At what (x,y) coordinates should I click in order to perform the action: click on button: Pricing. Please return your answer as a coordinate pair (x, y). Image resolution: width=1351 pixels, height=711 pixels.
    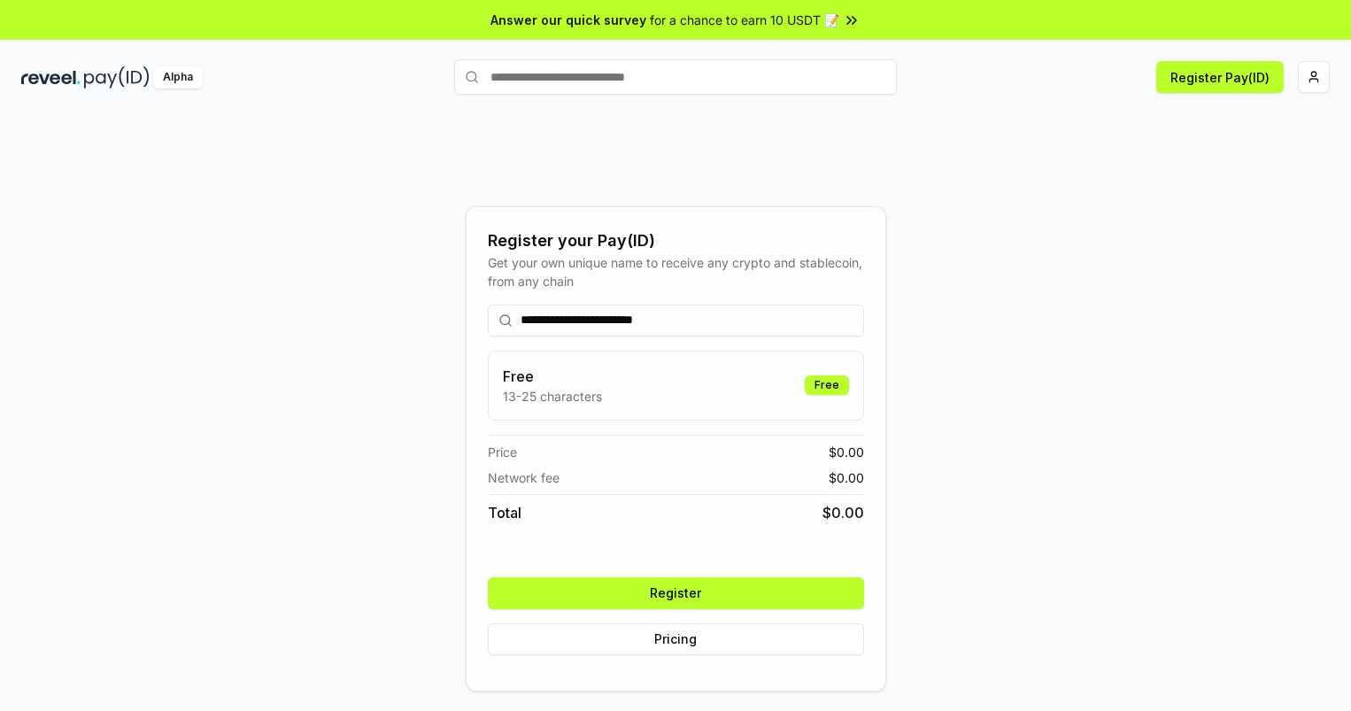
    Looking at the image, I should click on (675, 639).